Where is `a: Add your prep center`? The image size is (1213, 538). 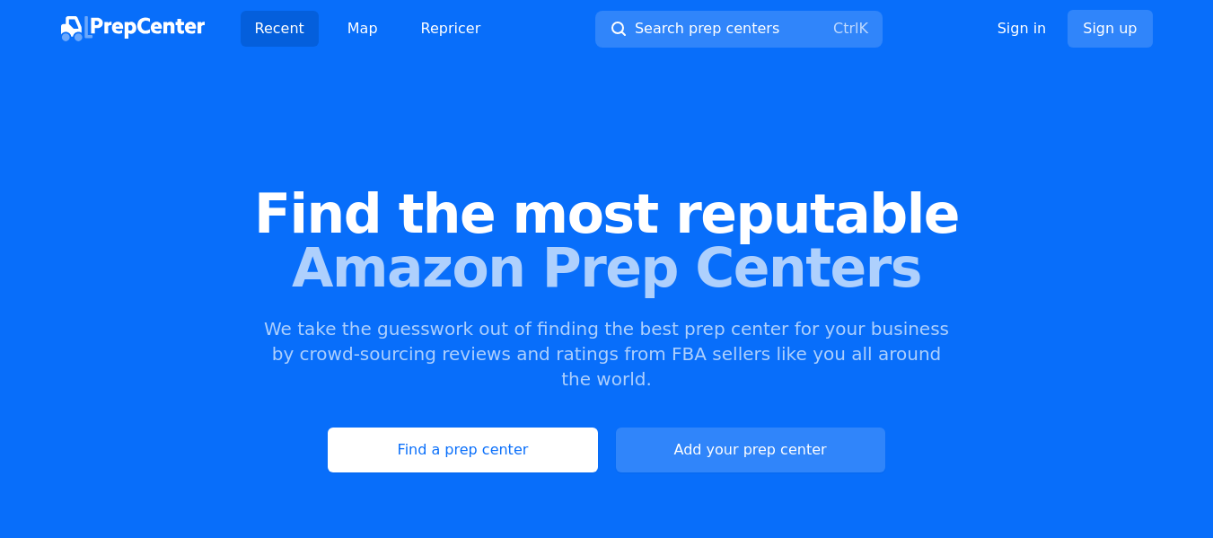
a: Add your prep center is located at coordinates (751, 450).